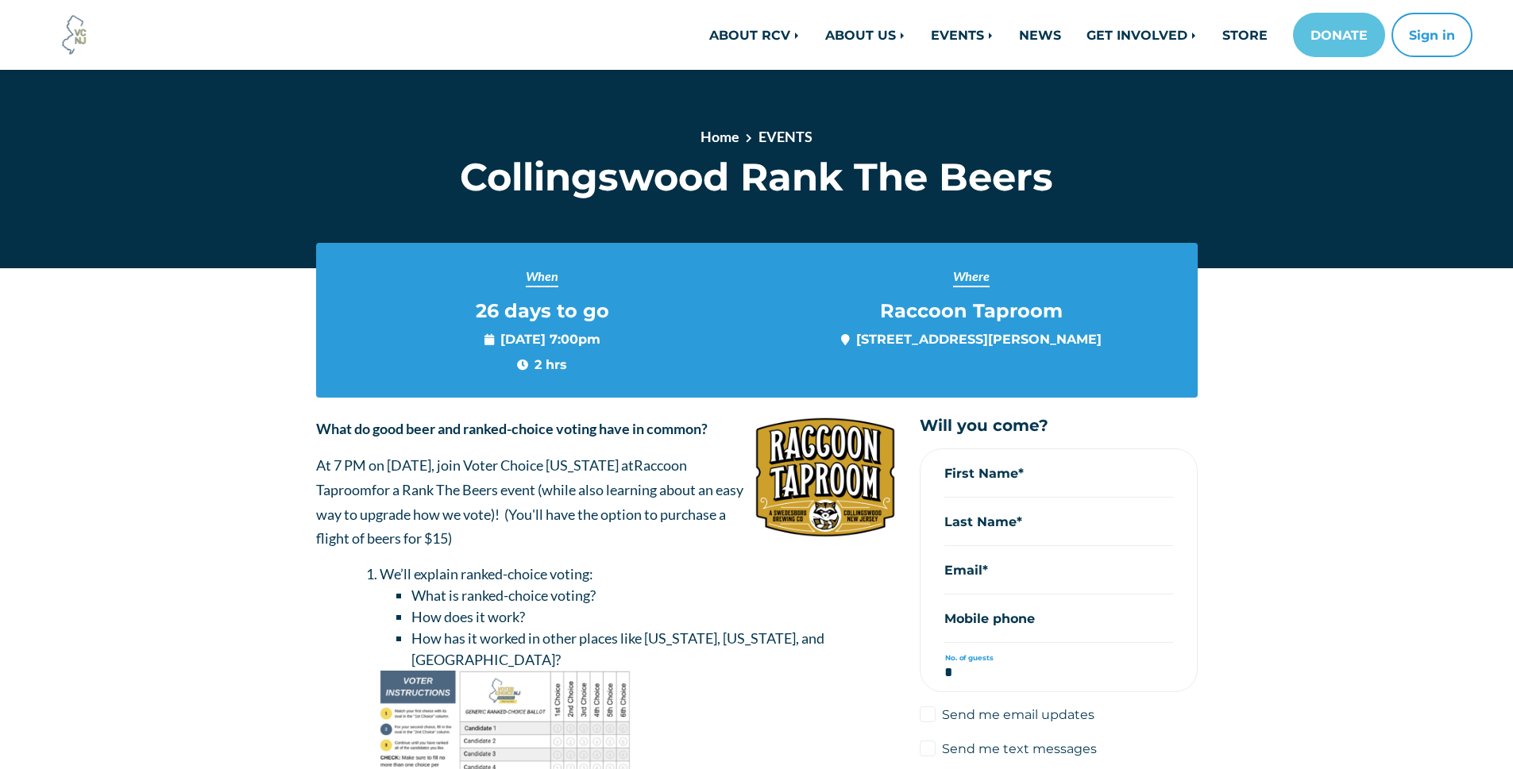  Describe the element at coordinates (1019, 749) in the screenshot. I see `label: Send me text messages` at that location.